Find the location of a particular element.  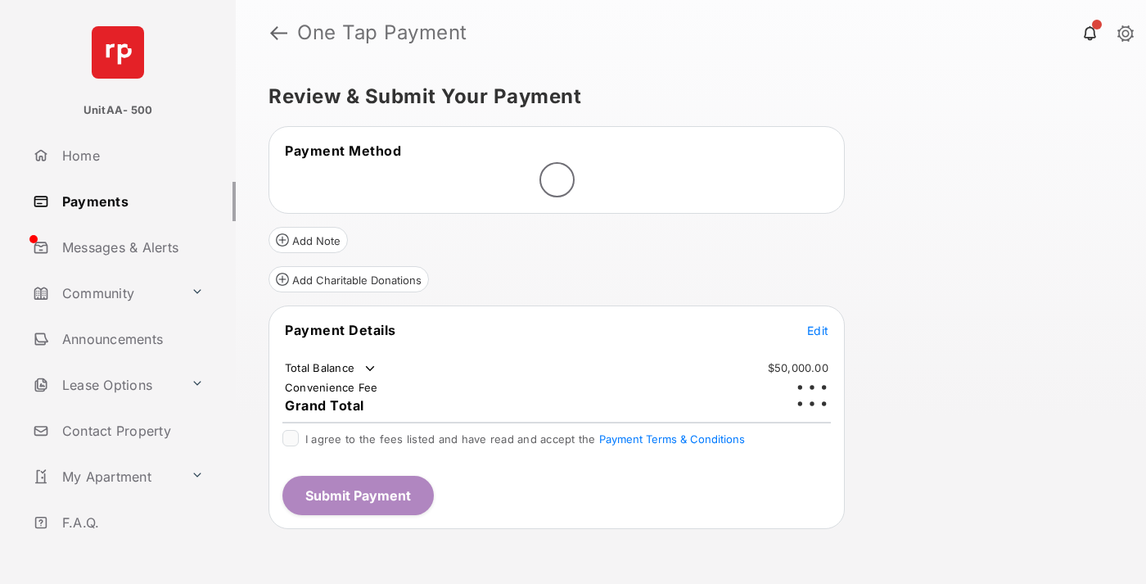

a: Payments is located at coordinates (131, 201).